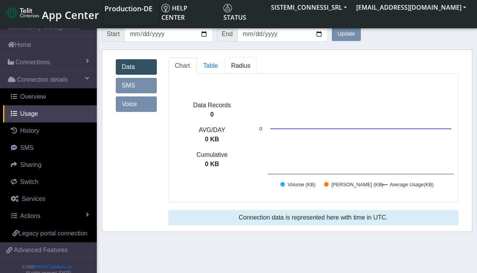  What do you see at coordinates (50, 114) in the screenshot?
I see `a: Usage` at bounding box center [50, 114].